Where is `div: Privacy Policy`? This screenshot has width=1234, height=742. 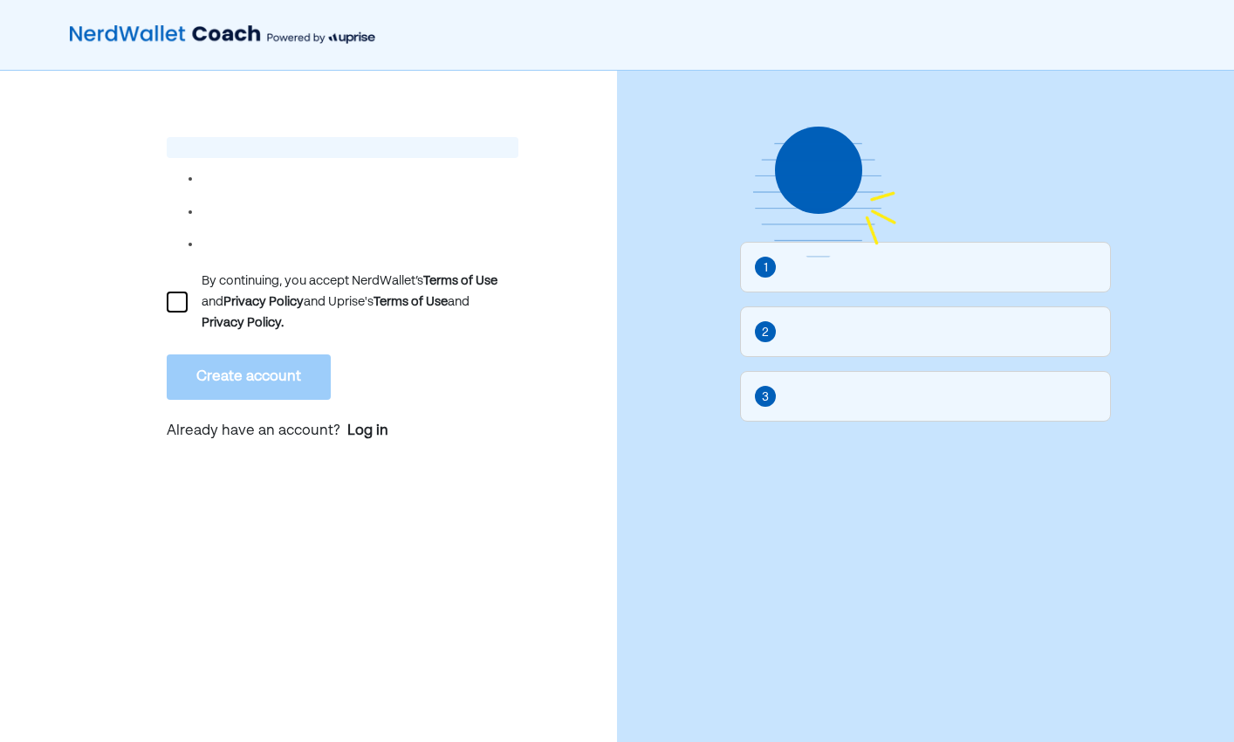 div: Privacy Policy is located at coordinates (264, 302).